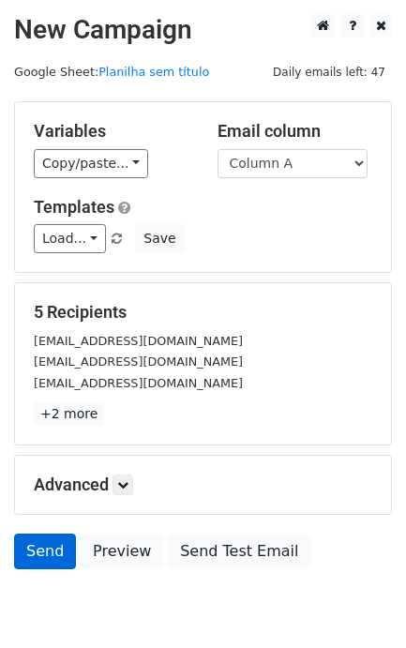 The image size is (406, 648). What do you see at coordinates (154, 71) in the screenshot?
I see `a: Planilha sem título` at bounding box center [154, 71].